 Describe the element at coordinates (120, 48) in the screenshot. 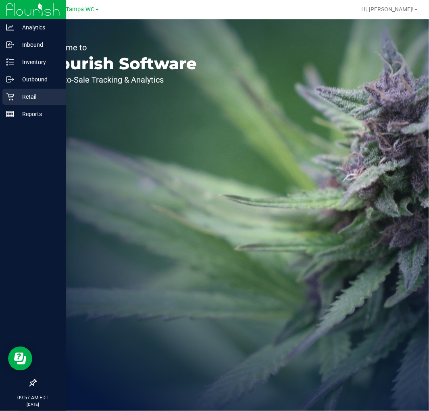

I see `p: Welcome to` at that location.